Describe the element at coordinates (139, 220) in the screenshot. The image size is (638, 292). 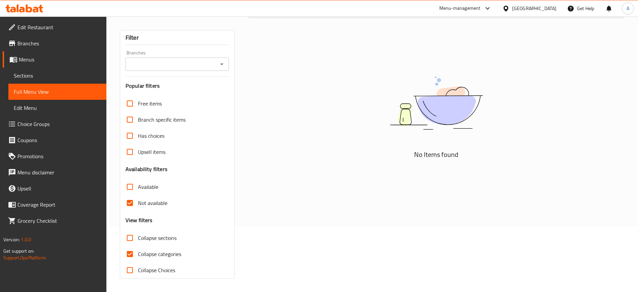
I see `h3: View filters` at that location.